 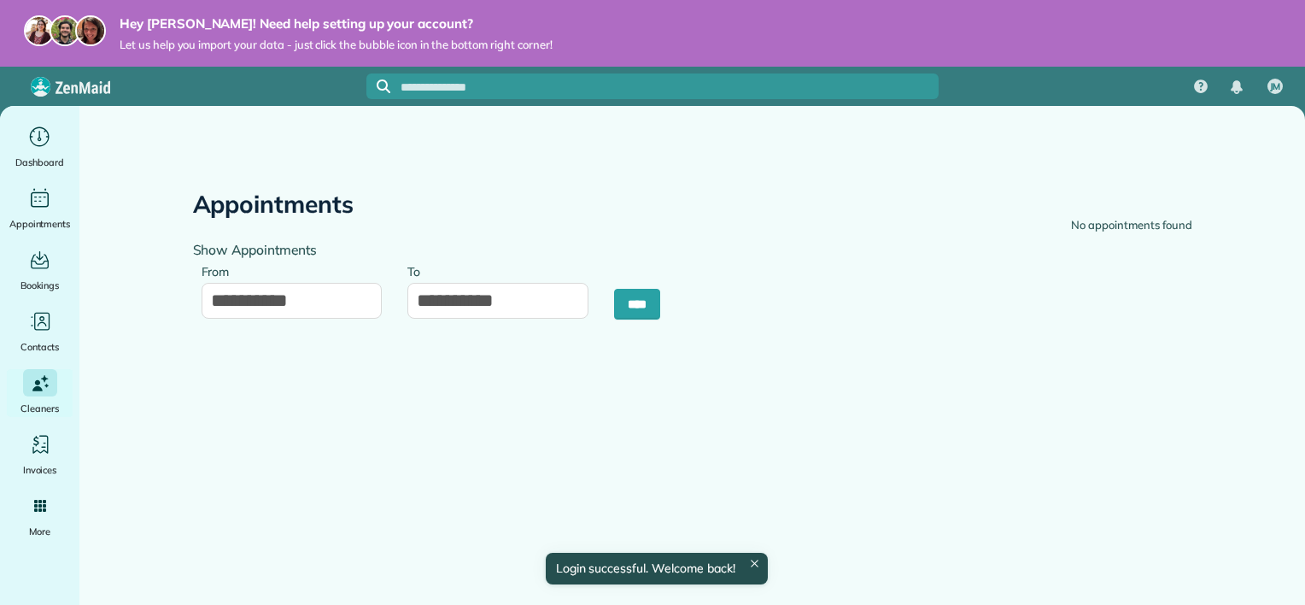 What do you see at coordinates (39, 454) in the screenshot?
I see `a: Invoices` at bounding box center [39, 454].